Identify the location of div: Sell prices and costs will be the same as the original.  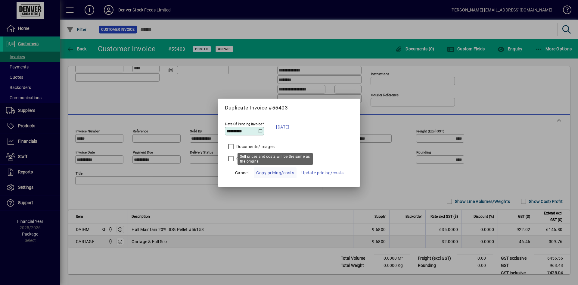
(275, 159).